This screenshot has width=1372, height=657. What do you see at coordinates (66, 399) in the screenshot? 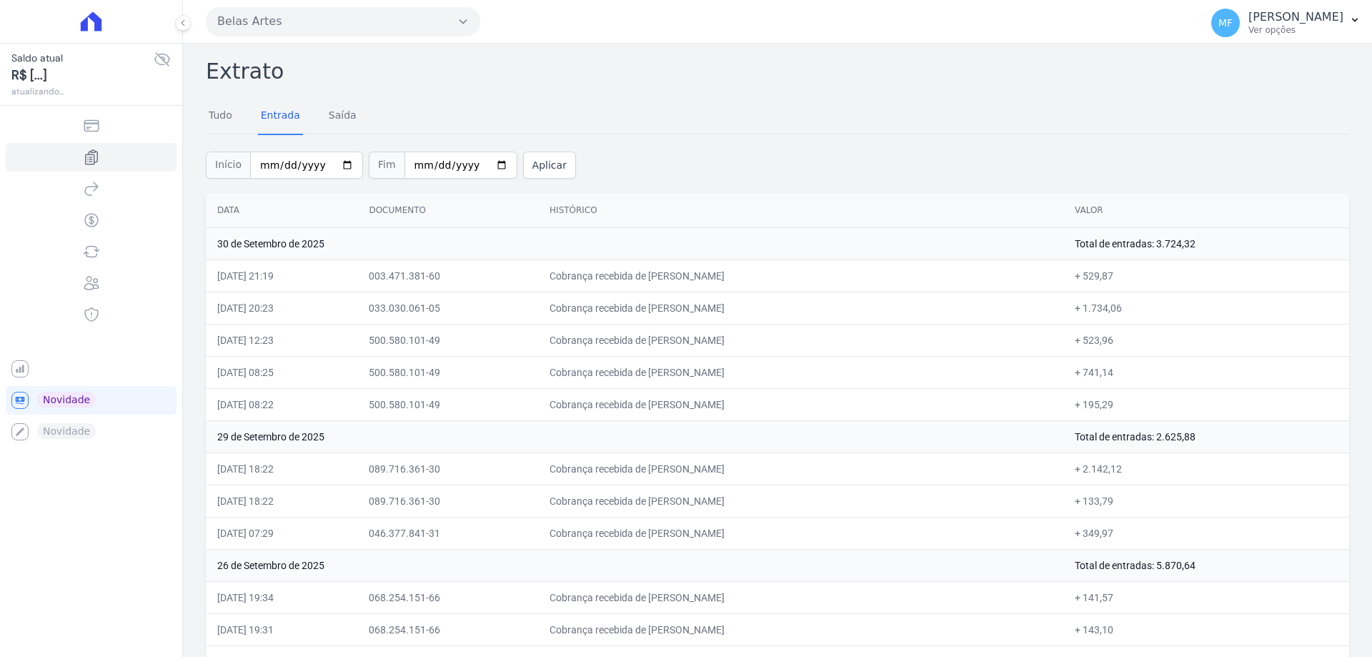
I see `span: Novidade` at bounding box center [66, 399].